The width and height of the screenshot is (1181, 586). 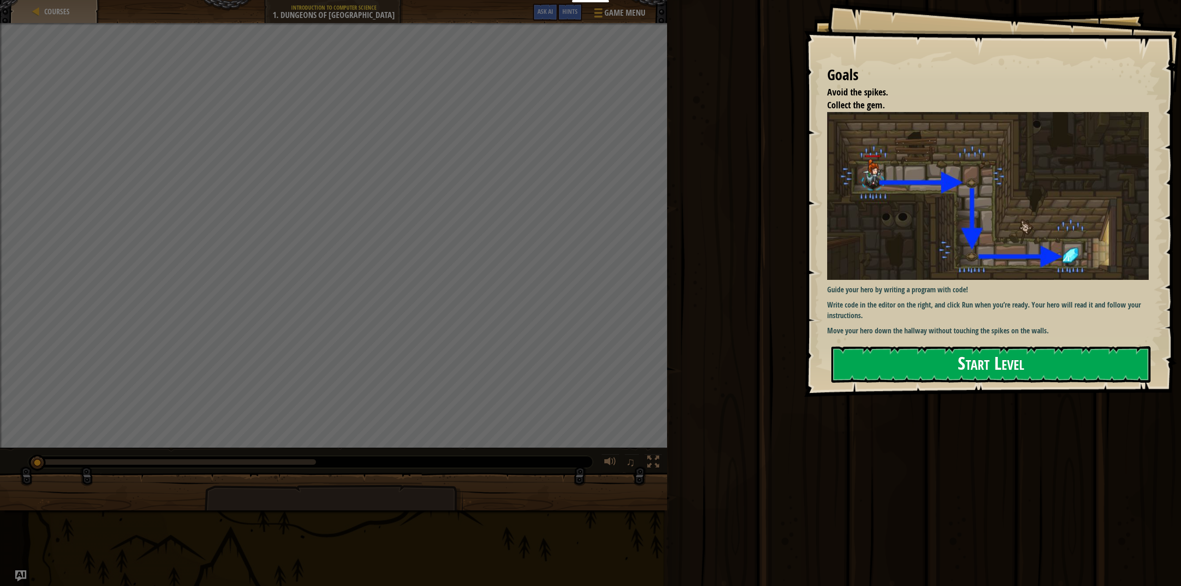 I want to click on span: Avoid the spikes., so click(x=858, y=92).